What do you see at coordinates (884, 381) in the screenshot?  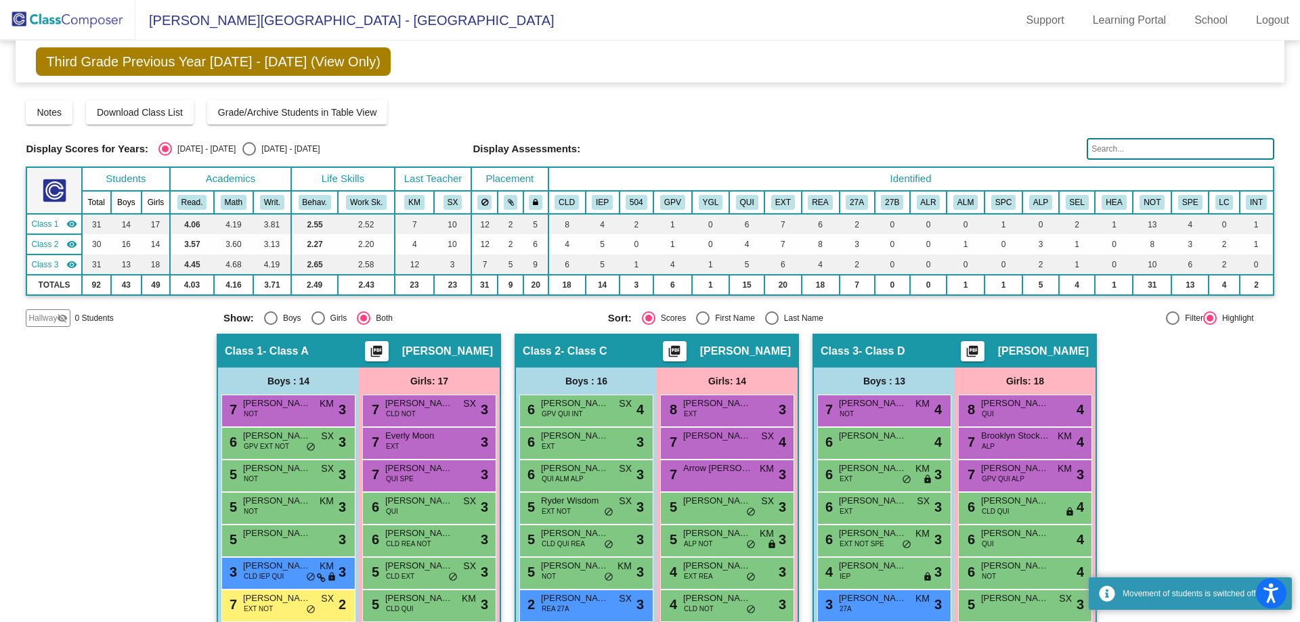 I see `div: Boys : 13` at bounding box center [884, 381].